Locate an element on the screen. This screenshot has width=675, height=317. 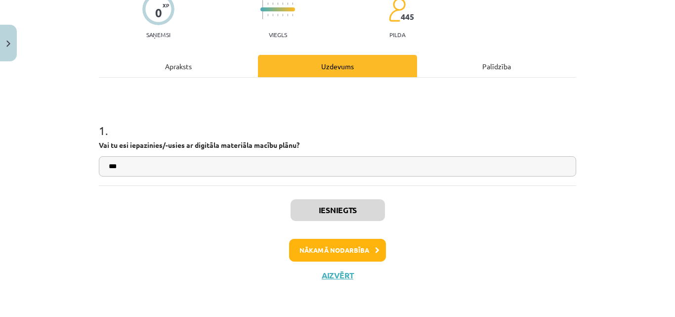
img: icon-close-lesson-0947bae3869378f0d4975bcd49f059093ad1ed9edebbc8119c70593378902aed.svg is located at coordinates (8, 43).